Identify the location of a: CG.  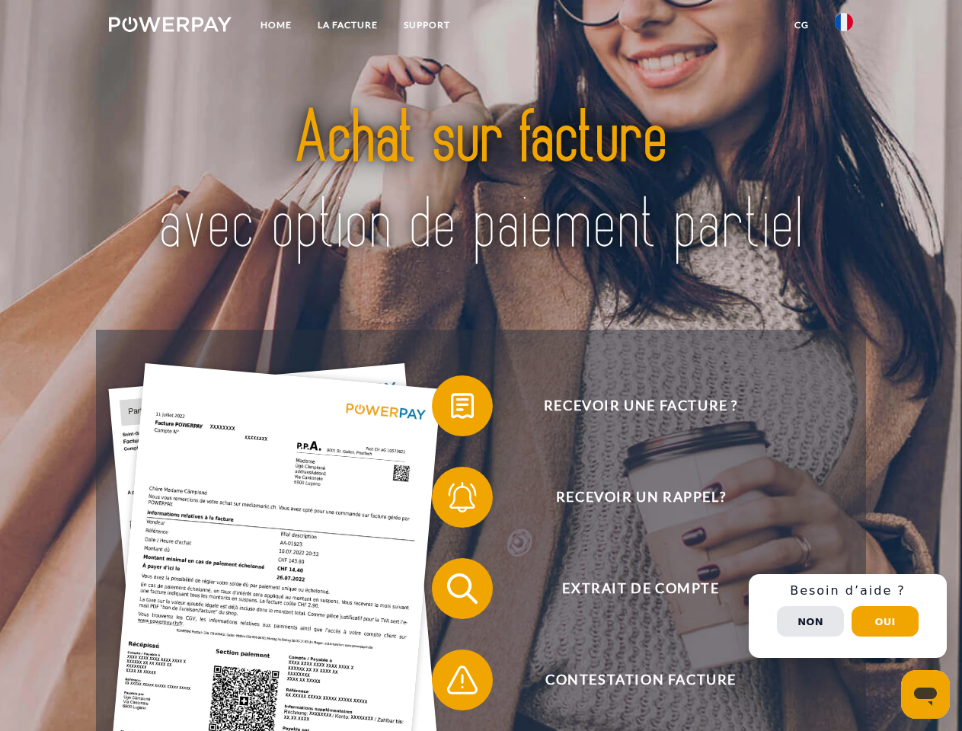
(801, 25).